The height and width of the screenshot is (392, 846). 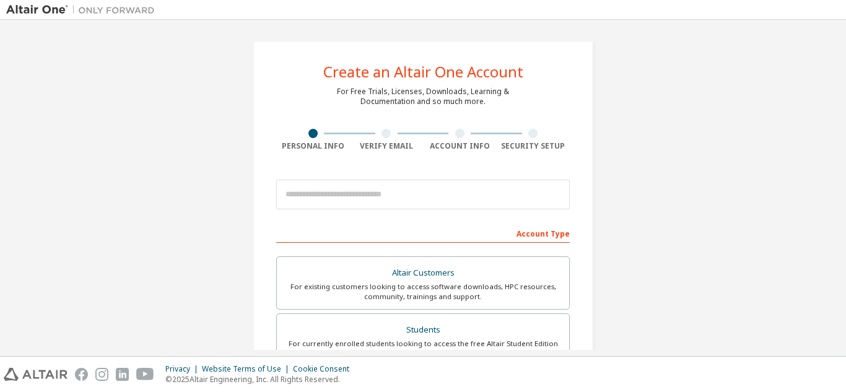 I want to click on div: Students, so click(x=423, y=330).